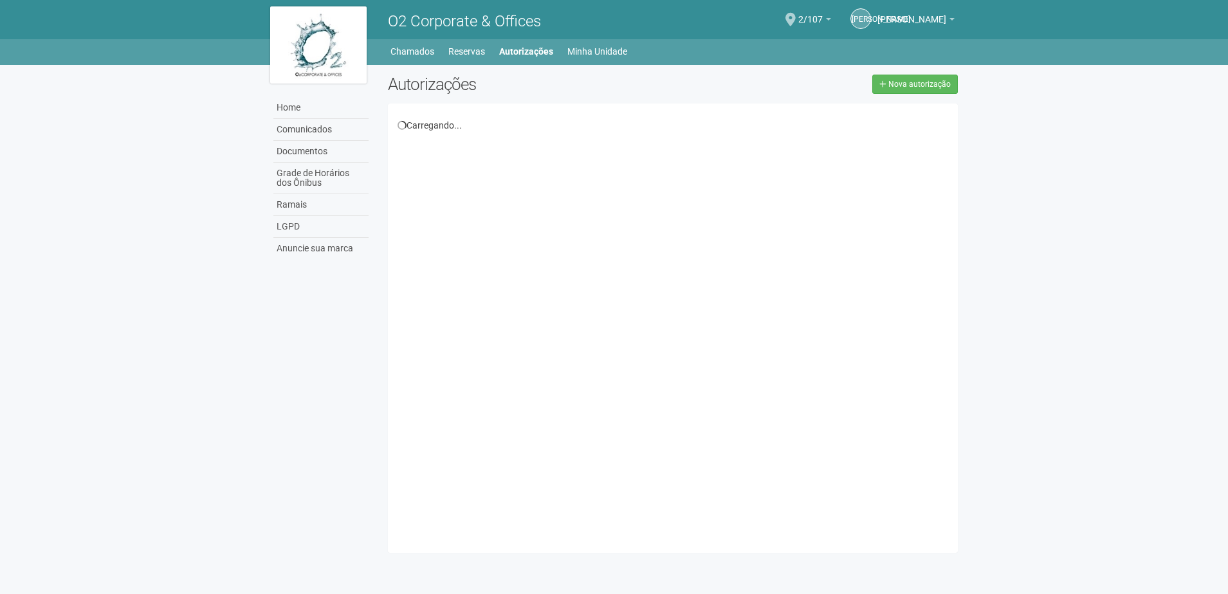 This screenshot has width=1228, height=594. Describe the element at coordinates (321, 178) in the screenshot. I see `a: Grade de Horários dos Ônibus` at that location.